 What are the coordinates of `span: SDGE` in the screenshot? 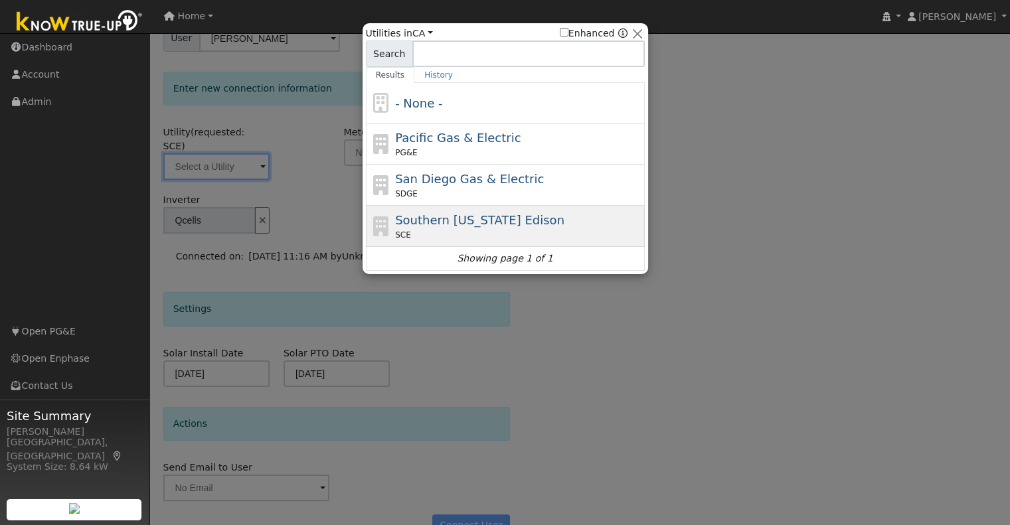 It's located at (406, 194).